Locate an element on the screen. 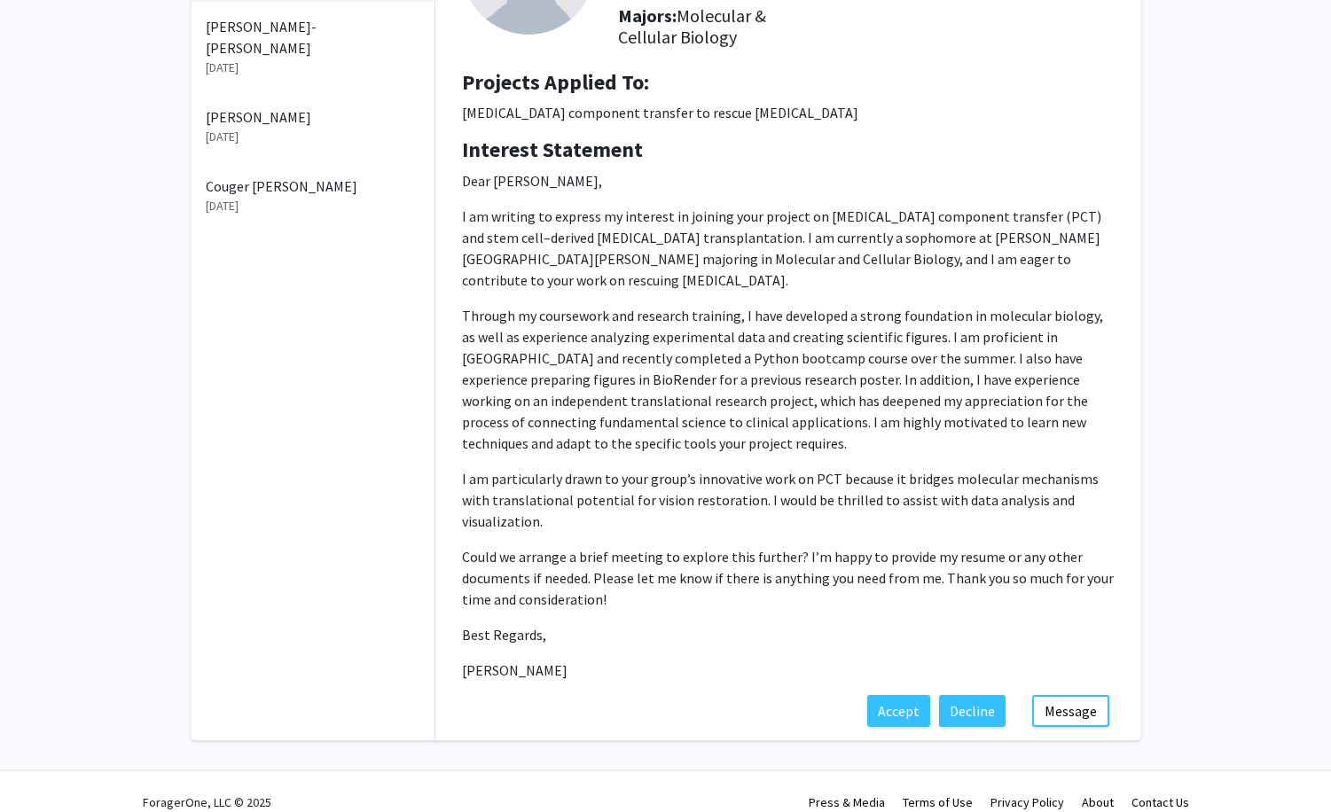  button: Accept is located at coordinates (898, 711).